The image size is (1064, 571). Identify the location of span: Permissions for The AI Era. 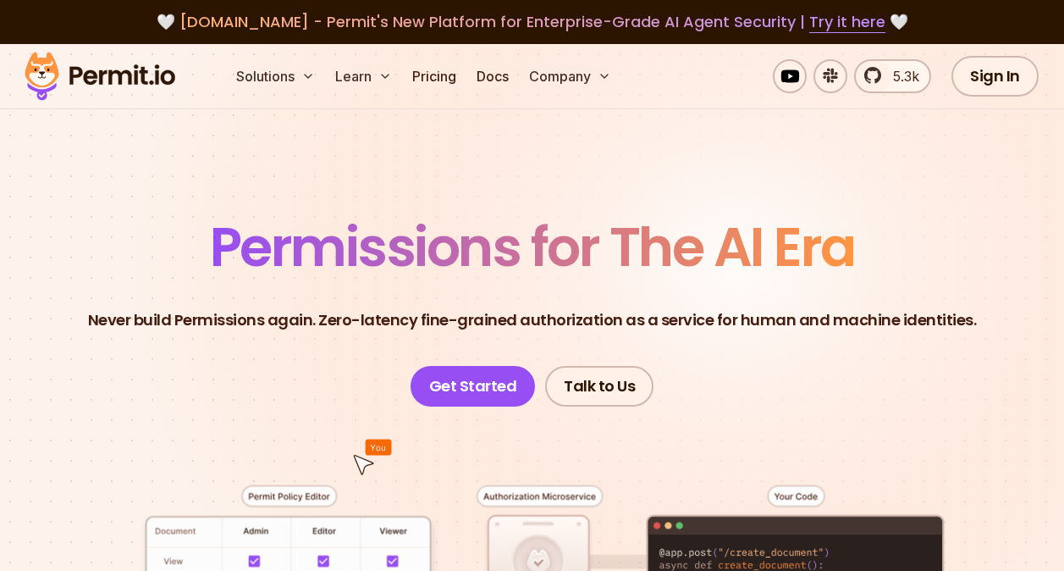
(533, 246).